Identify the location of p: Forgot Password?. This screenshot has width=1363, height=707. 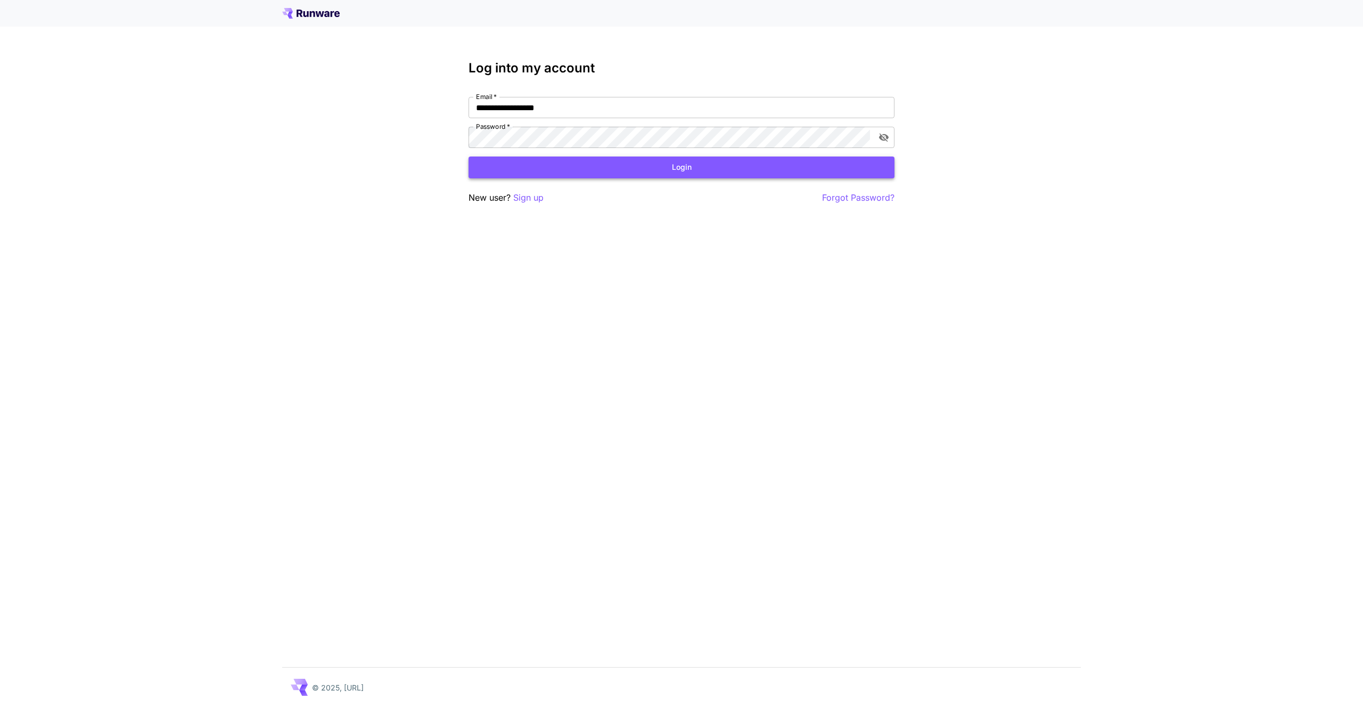
(858, 198).